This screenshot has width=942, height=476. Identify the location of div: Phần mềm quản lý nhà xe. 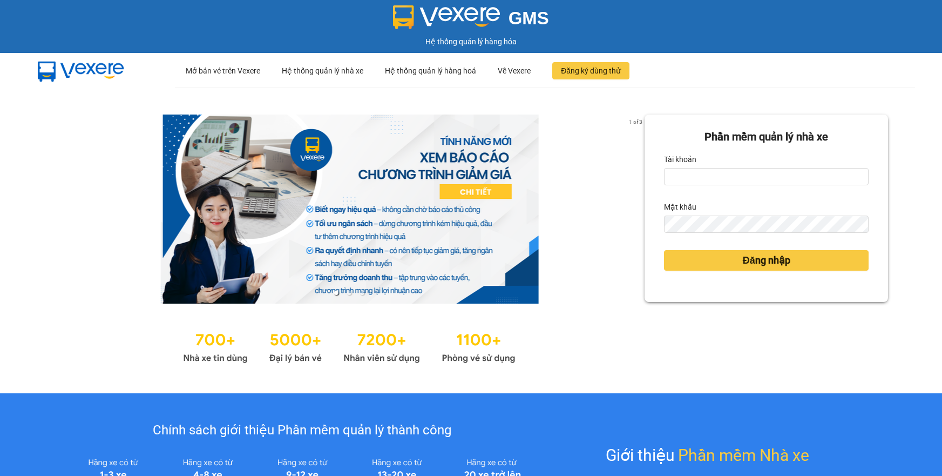
(766, 137).